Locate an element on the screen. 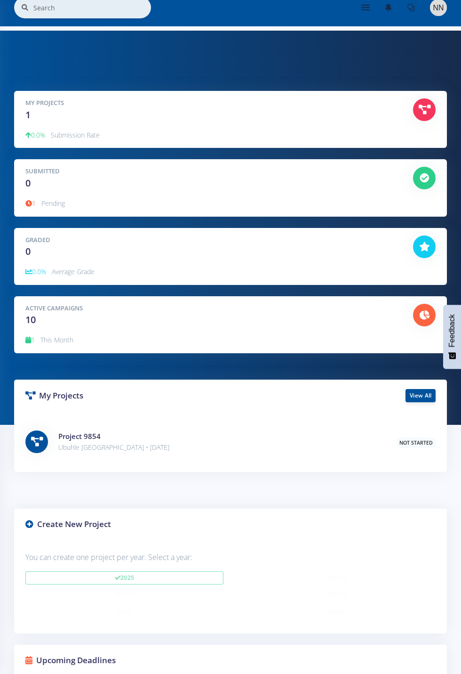 The width and height of the screenshot is (461, 674). p: You can create one project per year. Select a year: is located at coordinates (231, 557).